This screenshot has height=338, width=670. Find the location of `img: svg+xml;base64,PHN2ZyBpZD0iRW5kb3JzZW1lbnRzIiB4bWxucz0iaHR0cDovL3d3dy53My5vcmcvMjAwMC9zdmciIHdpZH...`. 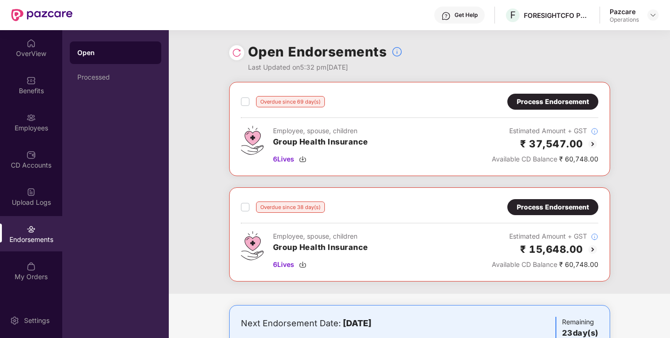

img: svg+xml;base64,PHN2ZyBpZD0iRW5kb3JzZW1lbnRzIiB4bWxucz0iaHR0cDovL3d3dy53My5vcmcvMjAwMC9zdmciIHdpZH... is located at coordinates (31, 230).